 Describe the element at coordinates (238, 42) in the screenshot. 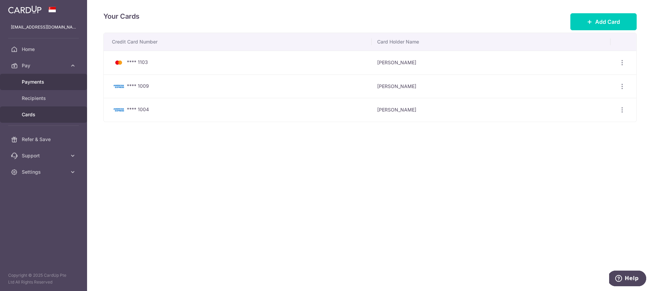

I see `th: Credit Card Number` at that location.